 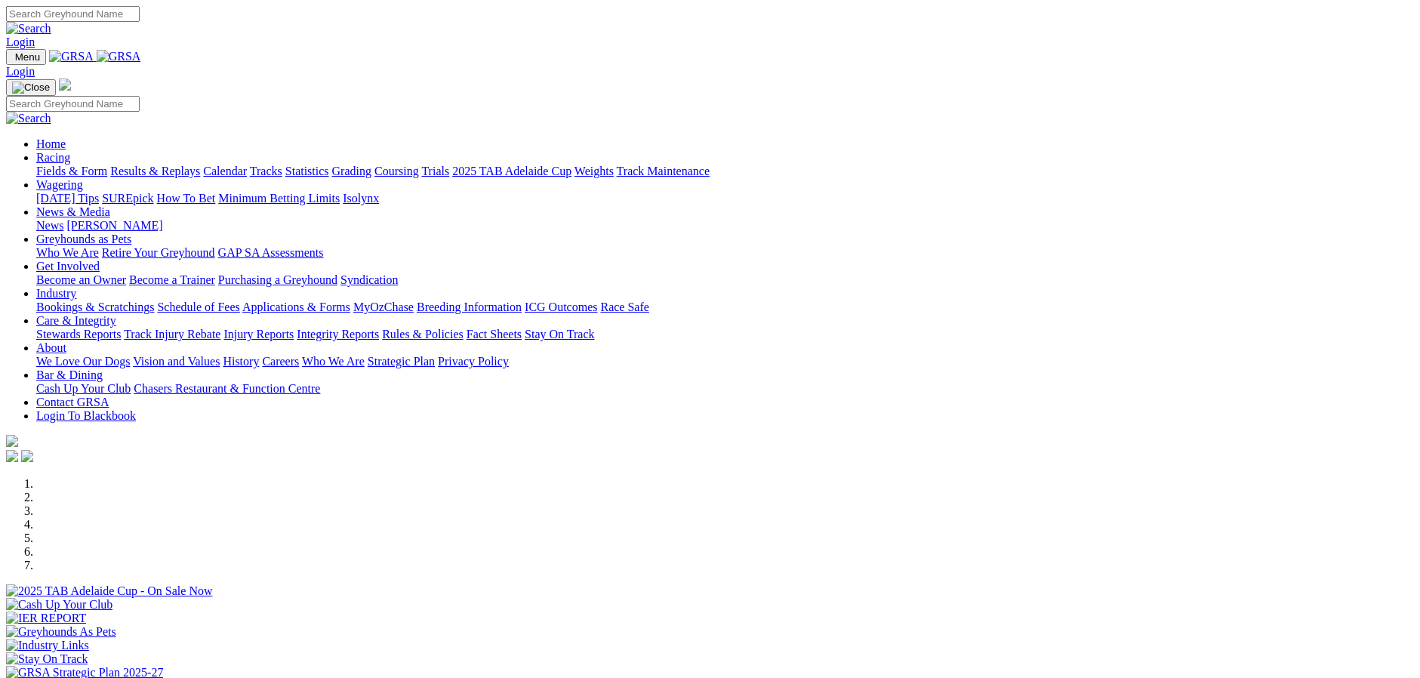 I want to click on a: Become a Trainer, so click(x=172, y=279).